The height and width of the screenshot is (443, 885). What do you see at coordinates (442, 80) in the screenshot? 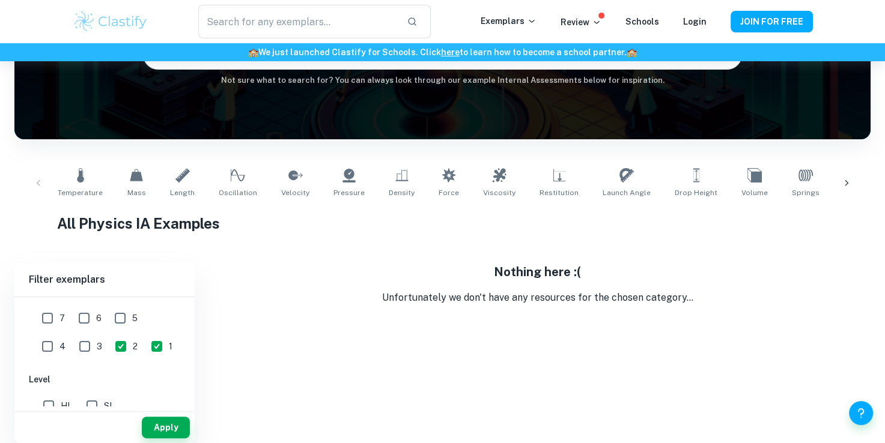
I see `h6: Not sure what to search for? You can always look through our example Internal Assessments below f...` at bounding box center [442, 80].